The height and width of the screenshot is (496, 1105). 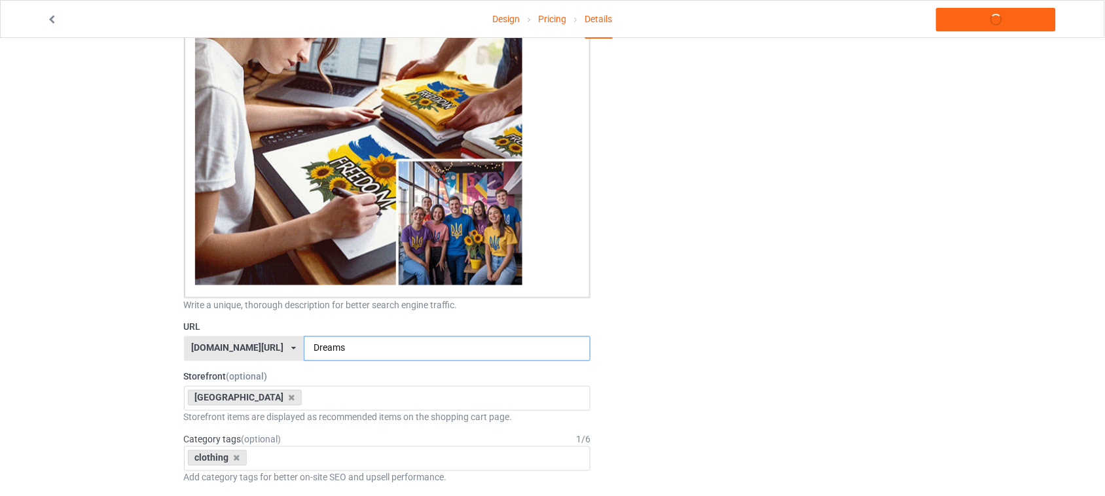 I want to click on a: Design, so click(x=506, y=19).